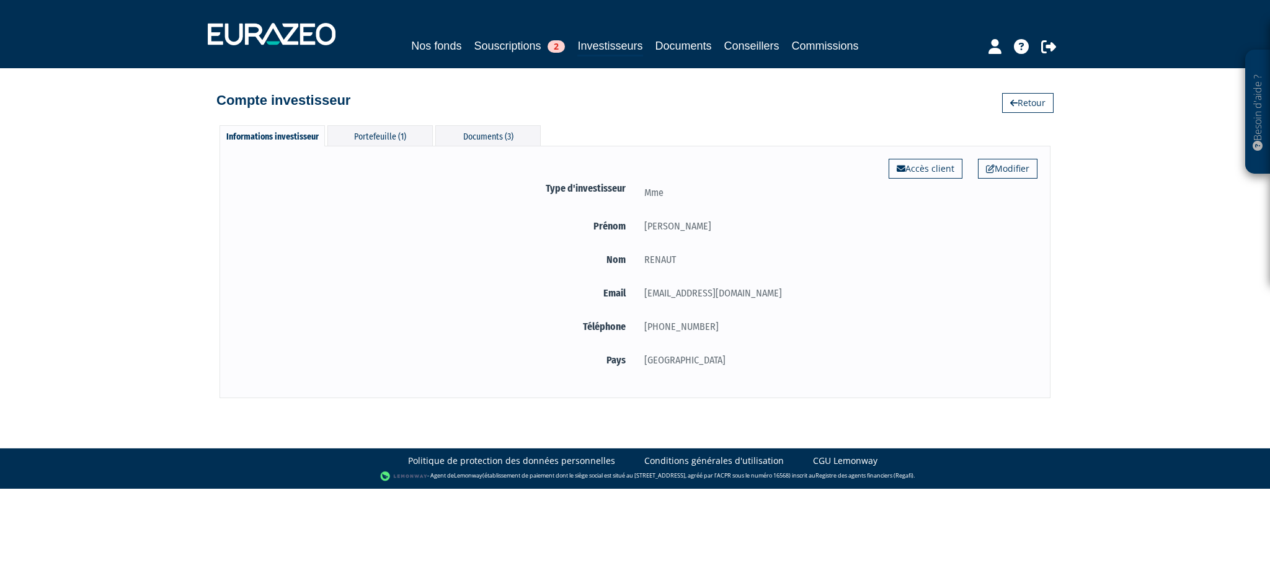  I want to click on a: Lemonway, so click(468, 476).